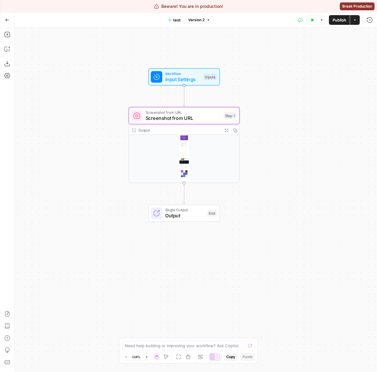  Describe the element at coordinates (184, 163) in the screenshot. I see `img: https---airops.com_1760537538.png` at that location.